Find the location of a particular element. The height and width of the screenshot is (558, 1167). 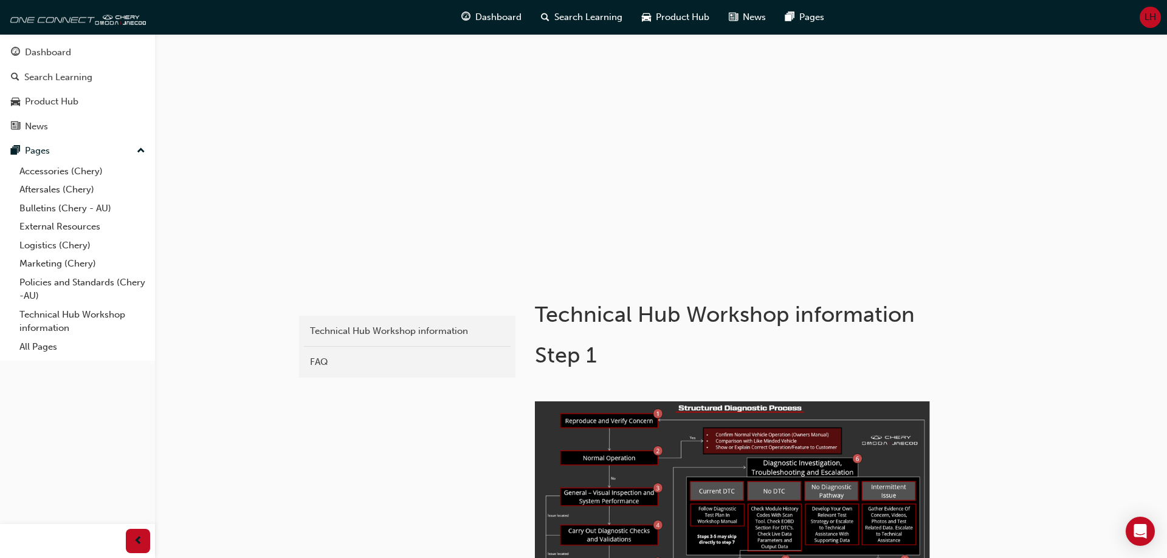

div: Pages is located at coordinates (37, 151).